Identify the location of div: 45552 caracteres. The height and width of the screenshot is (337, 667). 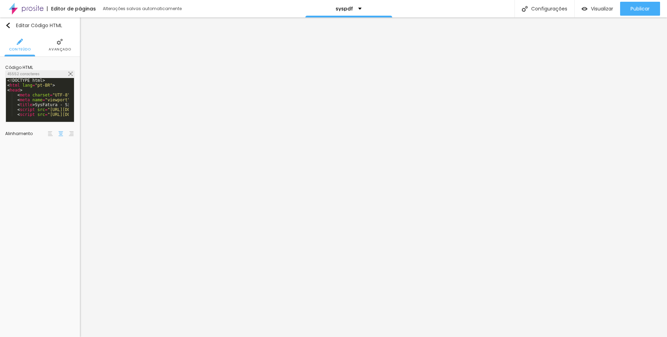
(40, 74).